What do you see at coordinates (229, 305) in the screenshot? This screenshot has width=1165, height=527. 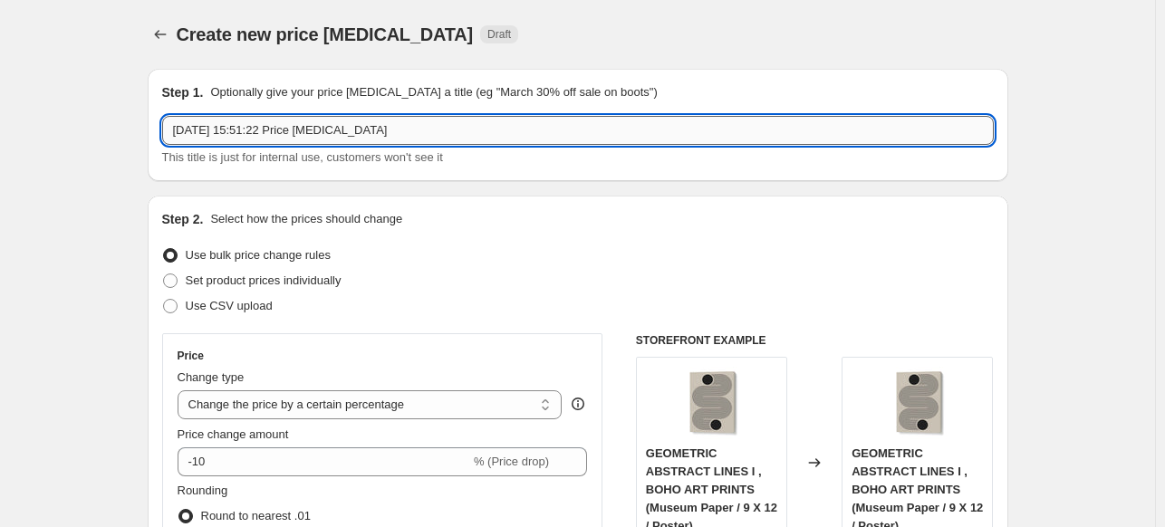 I see `span: Use CSV upload` at bounding box center [229, 305].